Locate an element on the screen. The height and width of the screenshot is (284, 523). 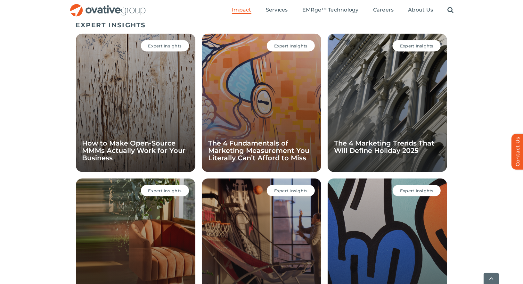
a: Impact is located at coordinates (241, 10).